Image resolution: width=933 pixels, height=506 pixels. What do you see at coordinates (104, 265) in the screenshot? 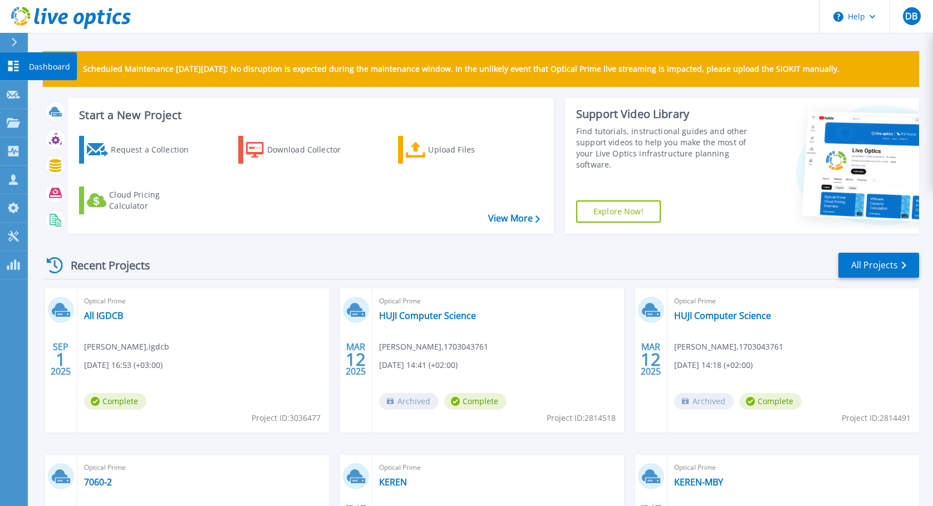
I see `div: Recent Projects` at bounding box center [104, 265].